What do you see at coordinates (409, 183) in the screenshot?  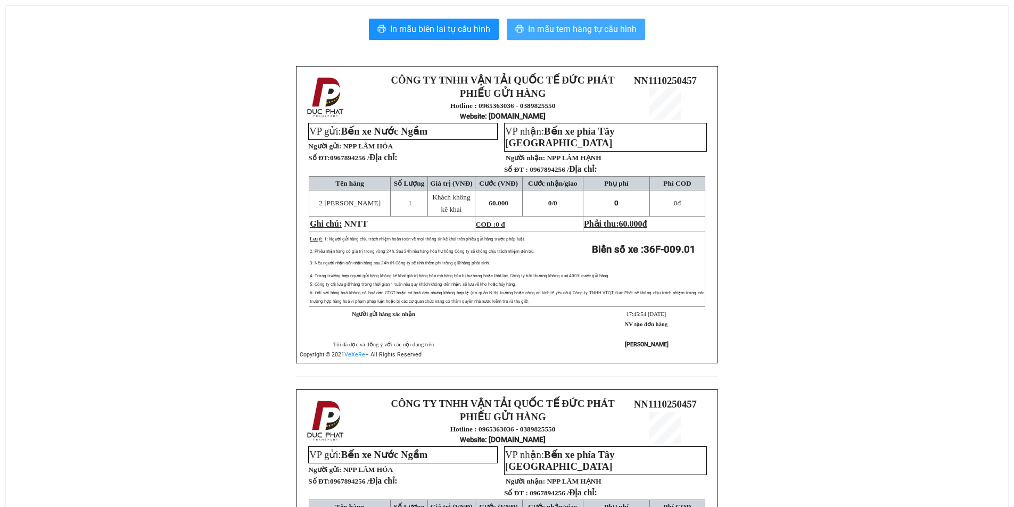 I see `span: Số Lượng` at bounding box center [409, 183].